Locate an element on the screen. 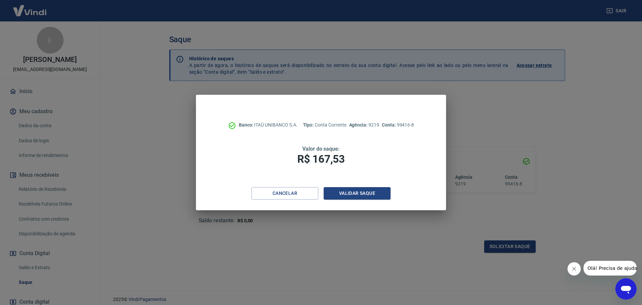 The image size is (642, 305). span: Conta: is located at coordinates (389, 125).